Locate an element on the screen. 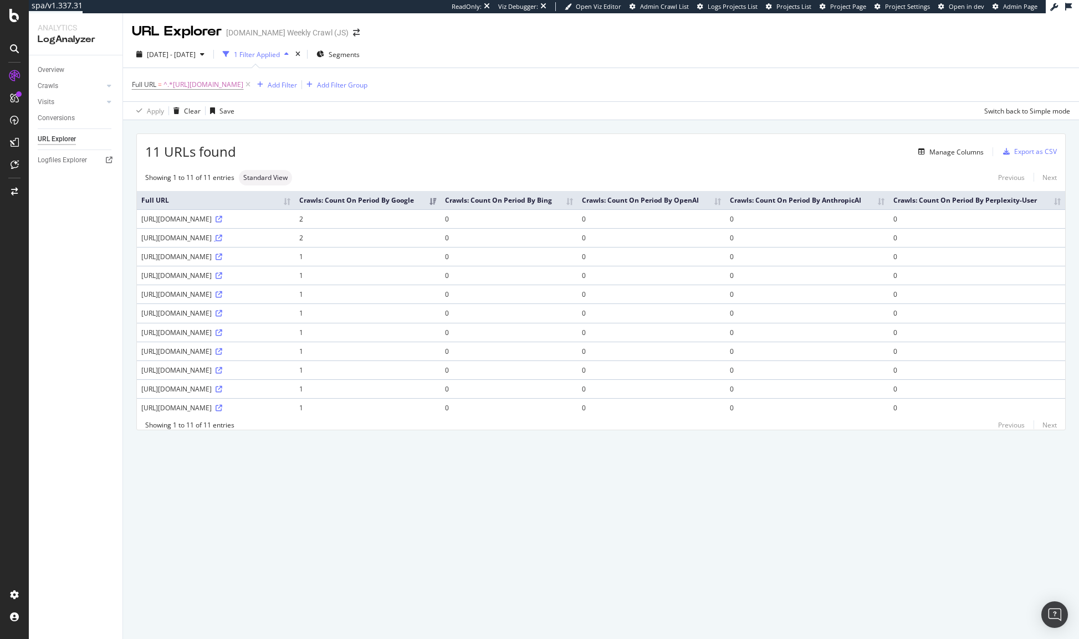 The image size is (1079, 639). th: Crawls: Count On Period By OpenAI: activate to sort column ascending is located at coordinates (651, 200).